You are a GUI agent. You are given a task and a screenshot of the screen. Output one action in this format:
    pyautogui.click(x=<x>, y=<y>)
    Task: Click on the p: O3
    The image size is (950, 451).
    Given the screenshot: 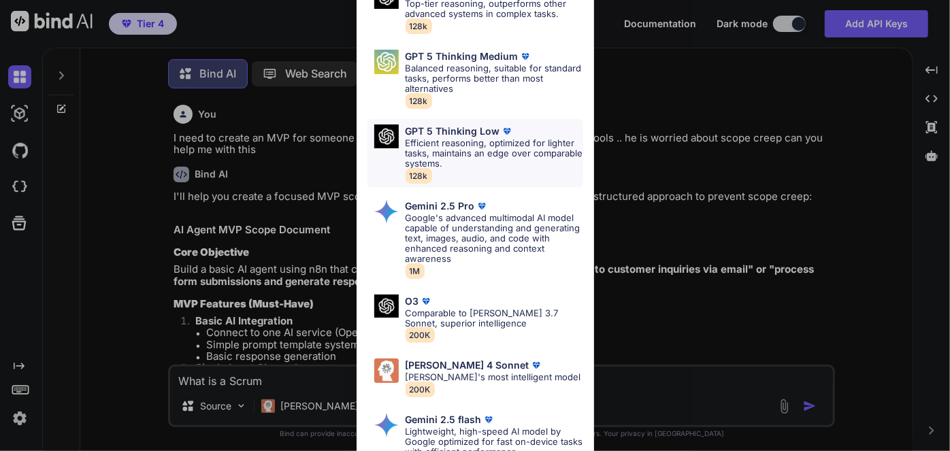 What is the action you would take?
    pyautogui.click(x=413, y=302)
    